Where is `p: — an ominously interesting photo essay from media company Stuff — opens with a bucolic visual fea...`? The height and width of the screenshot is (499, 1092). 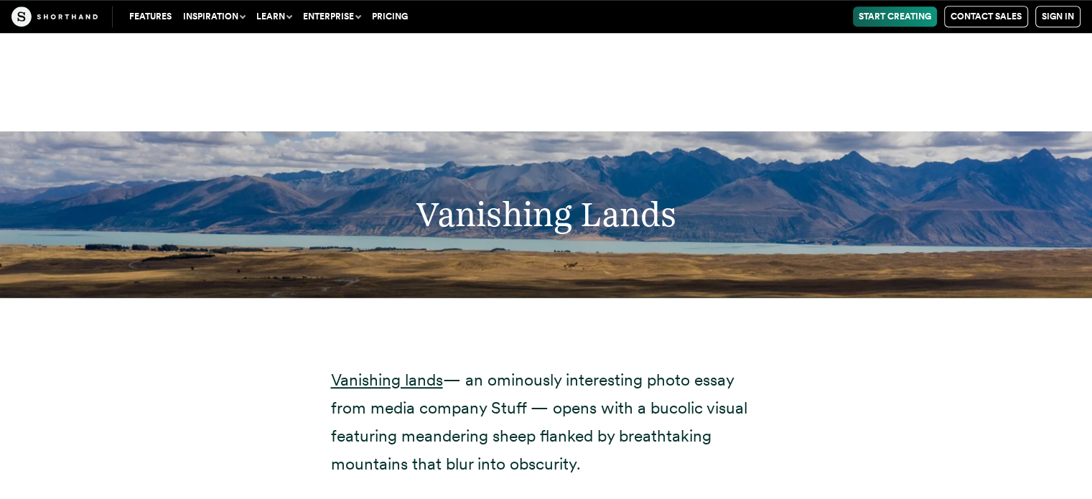 p: — an ominously interesting photo essay from media company Stuff — opens with a bucolic visual fea... is located at coordinates (546, 422).